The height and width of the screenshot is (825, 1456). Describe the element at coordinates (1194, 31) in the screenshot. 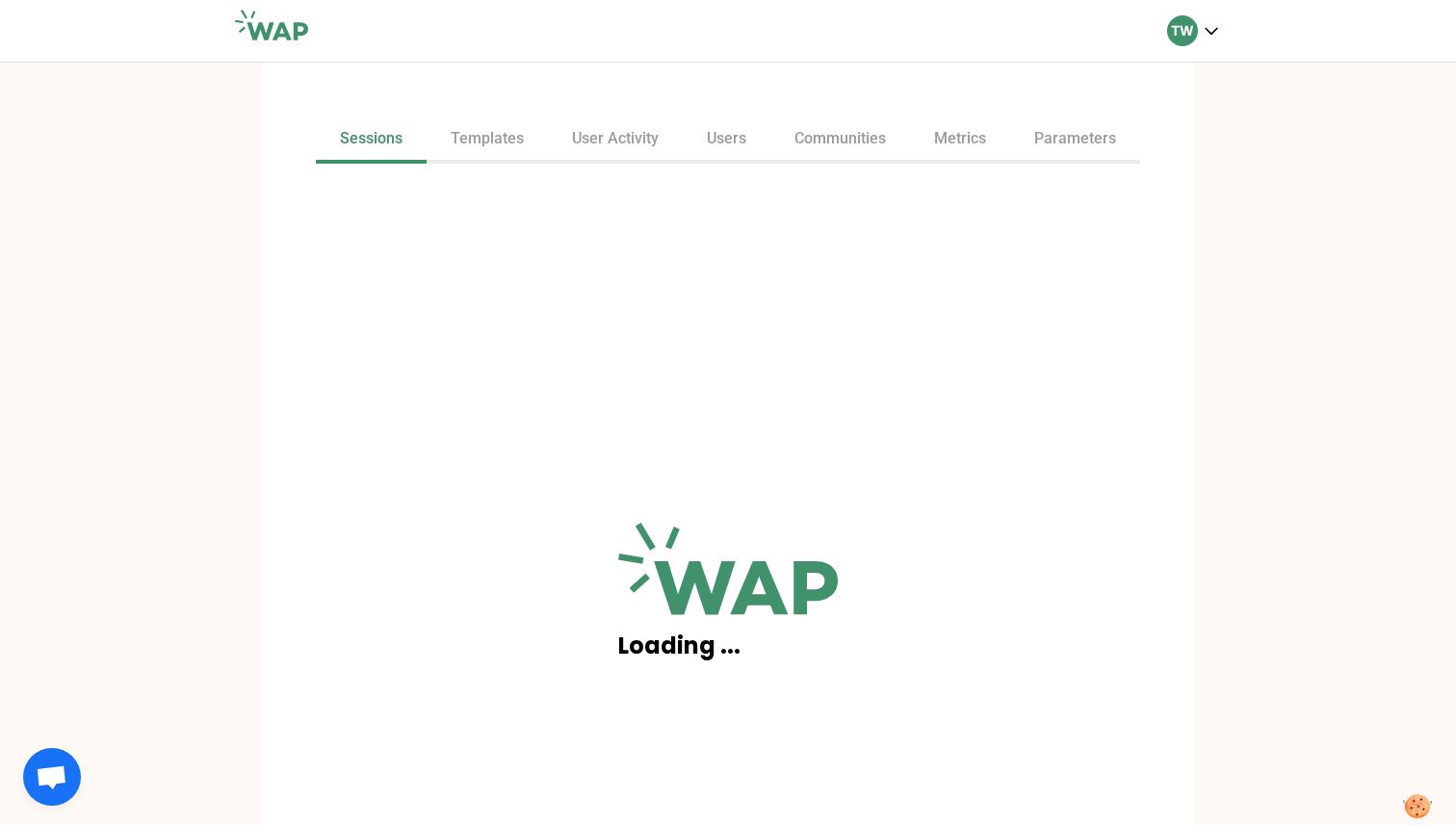

I see `button: TW` at that location.